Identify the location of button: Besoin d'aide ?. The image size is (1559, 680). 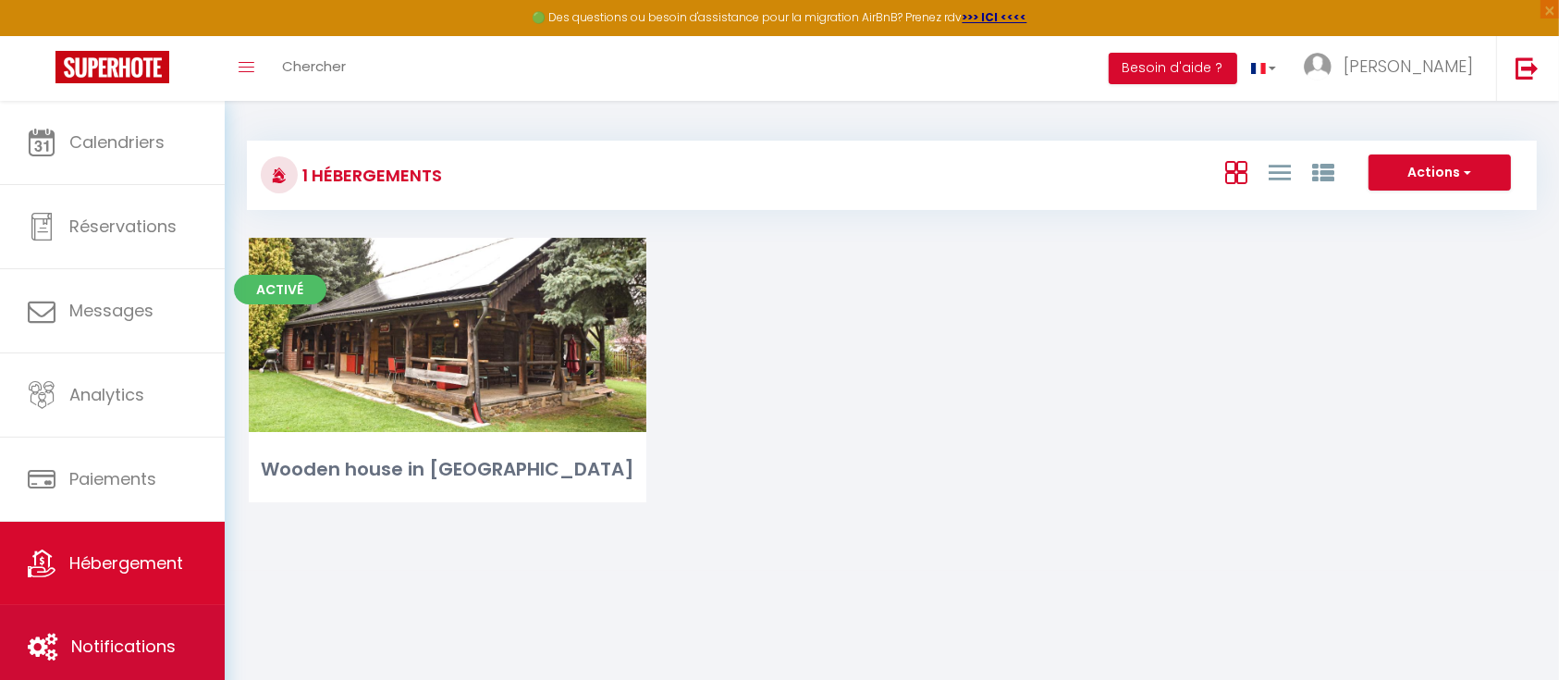
(1173, 68).